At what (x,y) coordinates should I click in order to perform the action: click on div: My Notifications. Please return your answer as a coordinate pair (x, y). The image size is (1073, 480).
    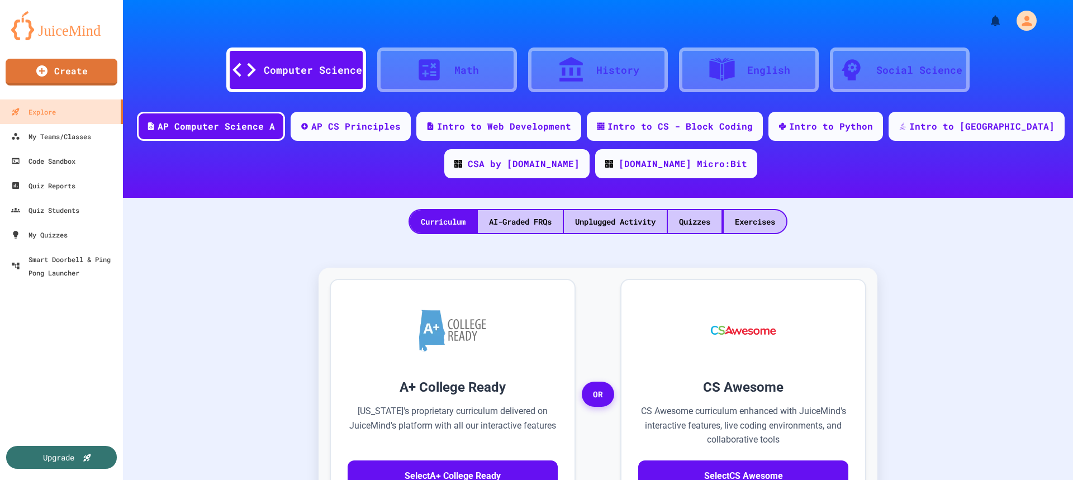
    Looking at the image, I should click on (987, 21).